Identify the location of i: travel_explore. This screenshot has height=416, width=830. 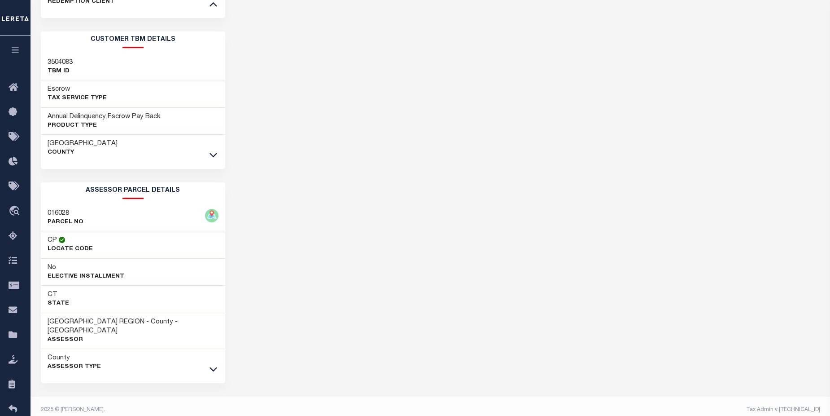
(16, 211).